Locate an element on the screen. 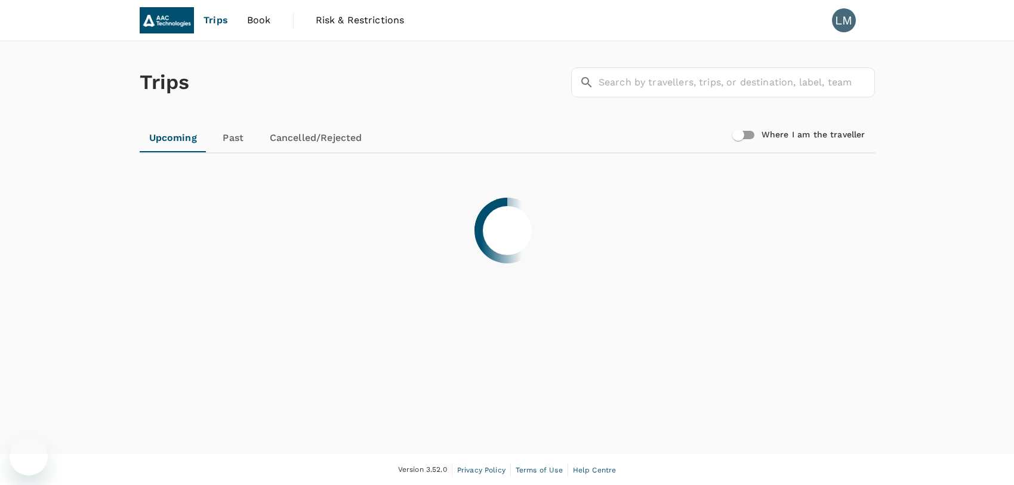 The image size is (1014, 485). a: Help Centre is located at coordinates (595, 470).